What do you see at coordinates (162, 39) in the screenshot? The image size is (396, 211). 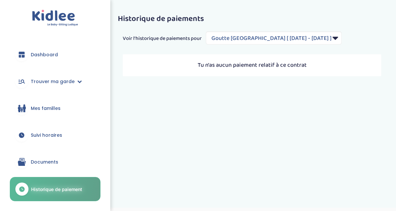 I see `span: Voir l'historique de paiements pour` at bounding box center [162, 39].